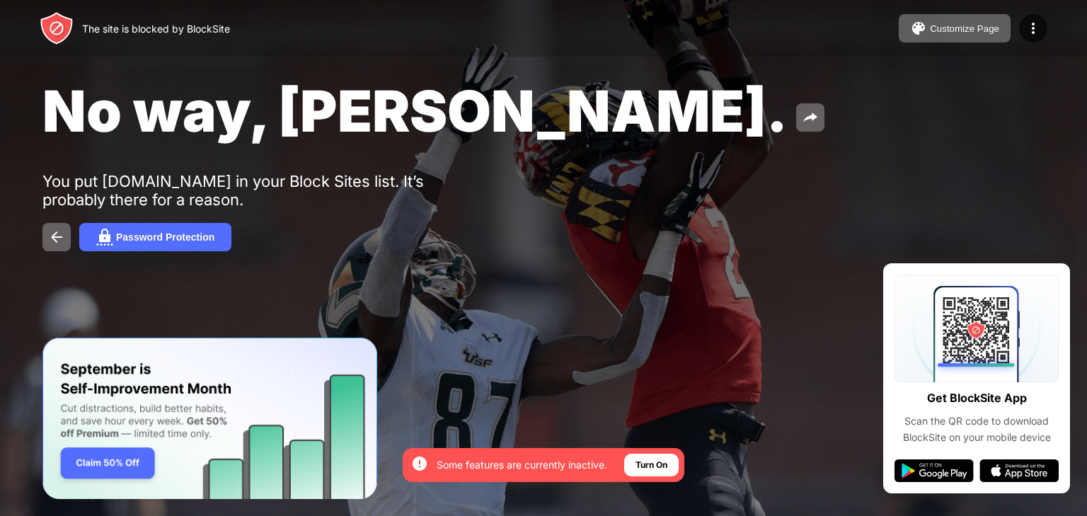 This screenshot has height=516, width=1087. I want to click on div: Password Protection, so click(165, 237).